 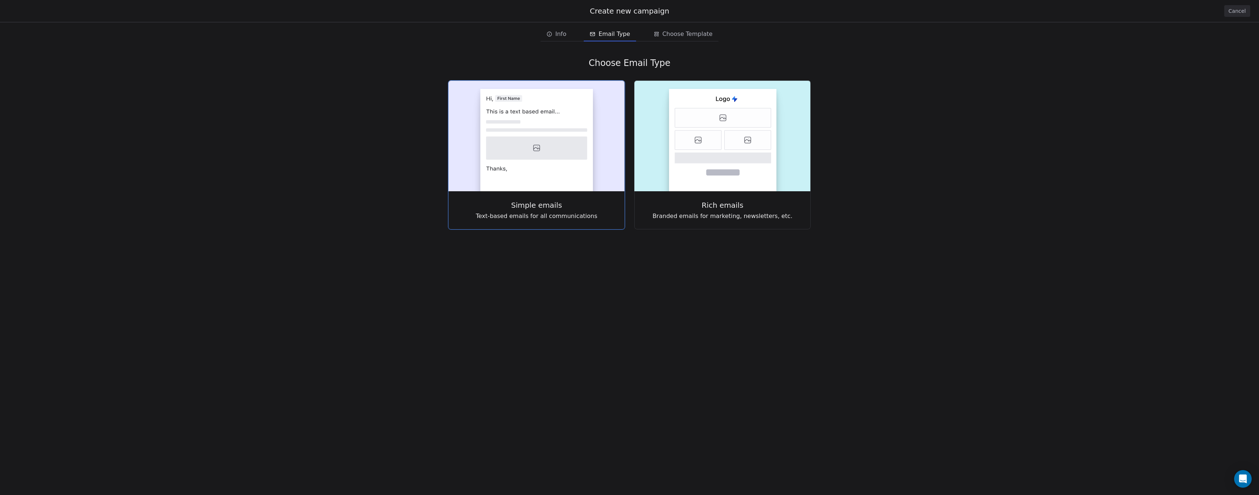 What do you see at coordinates (537, 205) in the screenshot?
I see `span: Simple emails` at bounding box center [537, 205].